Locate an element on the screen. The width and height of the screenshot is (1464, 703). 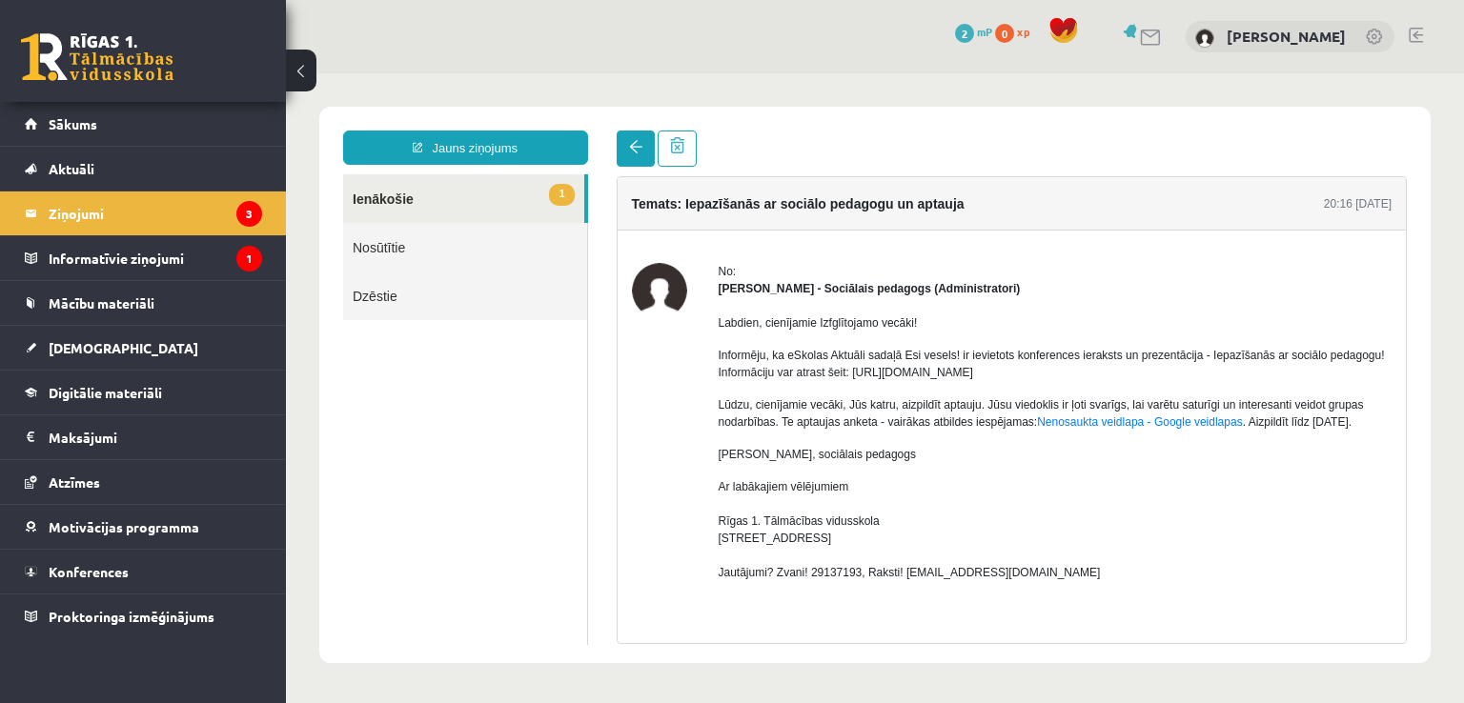
h4: Temats: Iepazīšanās ar sociālo pedagogu un aptauja is located at coordinates (512, 131).